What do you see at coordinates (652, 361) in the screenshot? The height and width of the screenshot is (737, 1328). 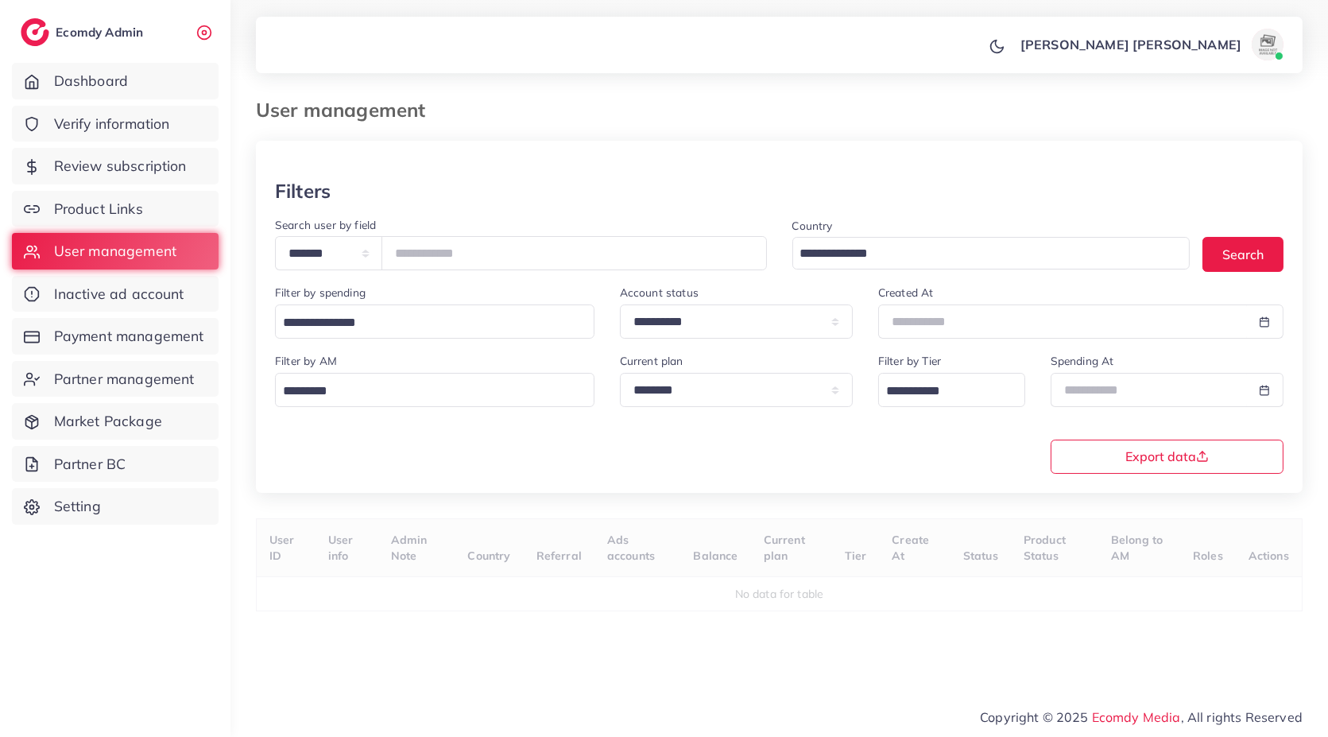 I see `label: Current plan` at bounding box center [652, 361].